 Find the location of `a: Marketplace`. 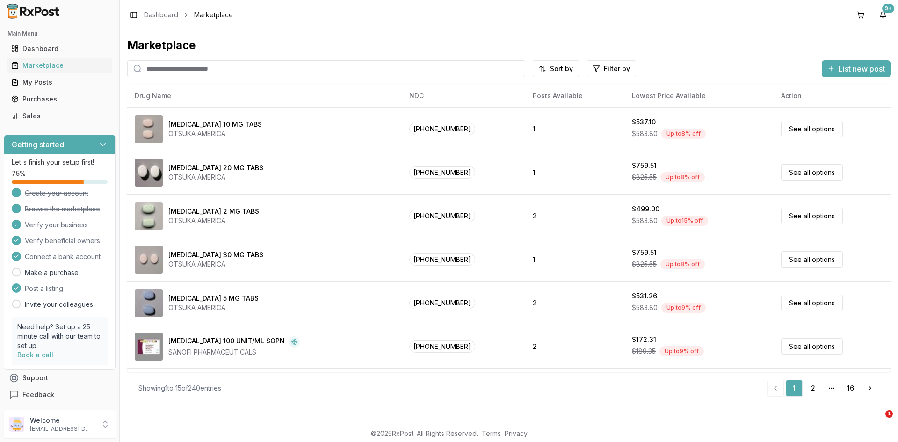

a: Marketplace is located at coordinates (59, 65).